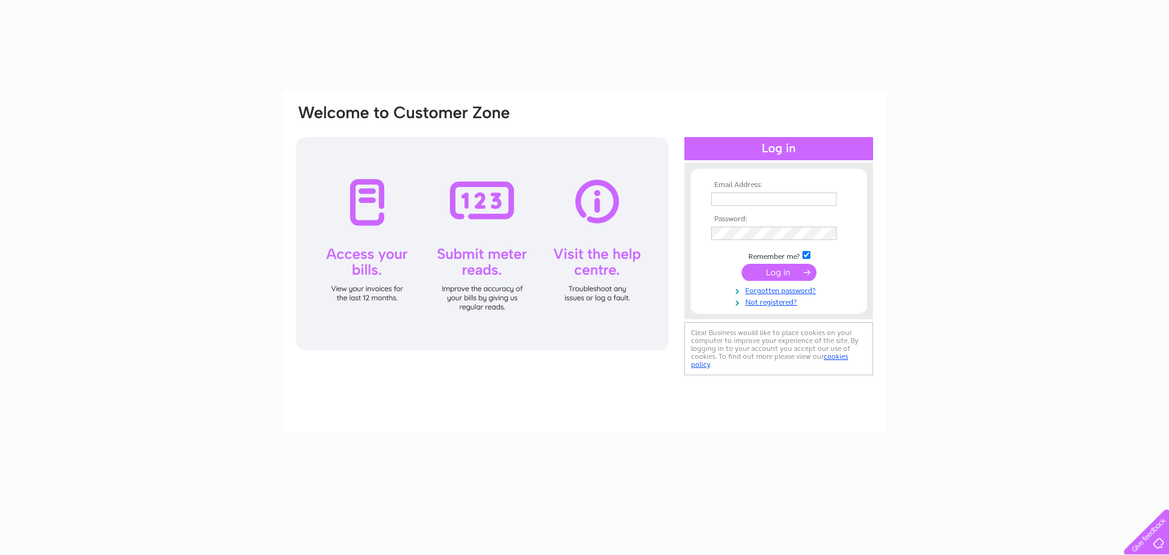 The image size is (1169, 555). What do you see at coordinates (779, 185) in the screenshot?
I see `th: Email Address:` at bounding box center [779, 185].